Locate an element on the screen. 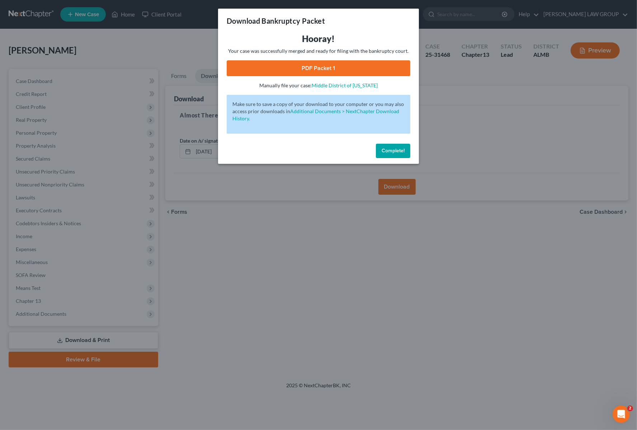  span: Complete! is located at coordinates (393, 150).